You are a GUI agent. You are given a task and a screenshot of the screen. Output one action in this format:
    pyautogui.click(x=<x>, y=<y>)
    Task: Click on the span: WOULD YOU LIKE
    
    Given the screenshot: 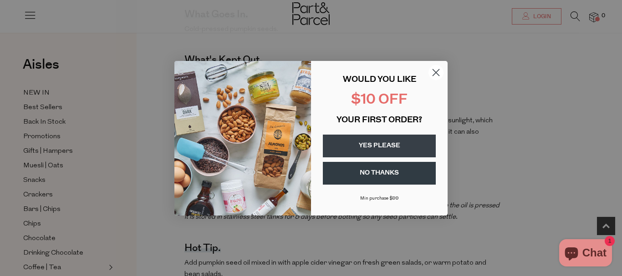 What is the action you would take?
    pyautogui.click(x=379, y=80)
    